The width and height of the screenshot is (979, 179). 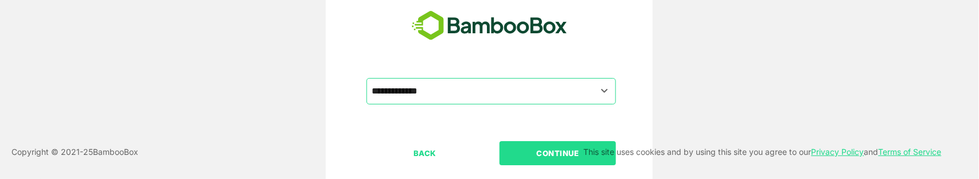 I want to click on img: bamboobox, so click(x=489, y=26).